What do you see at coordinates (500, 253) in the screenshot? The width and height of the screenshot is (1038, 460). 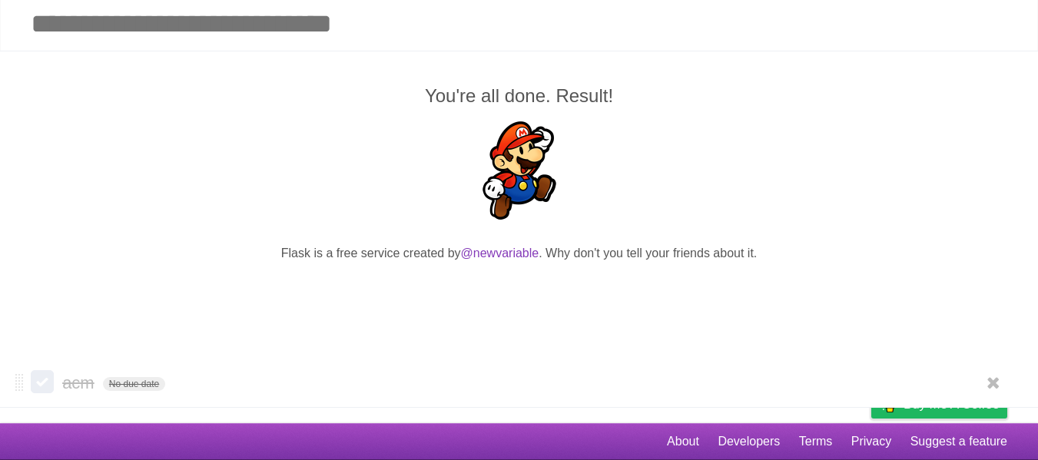 I see `a: @newvariable` at bounding box center [500, 253].